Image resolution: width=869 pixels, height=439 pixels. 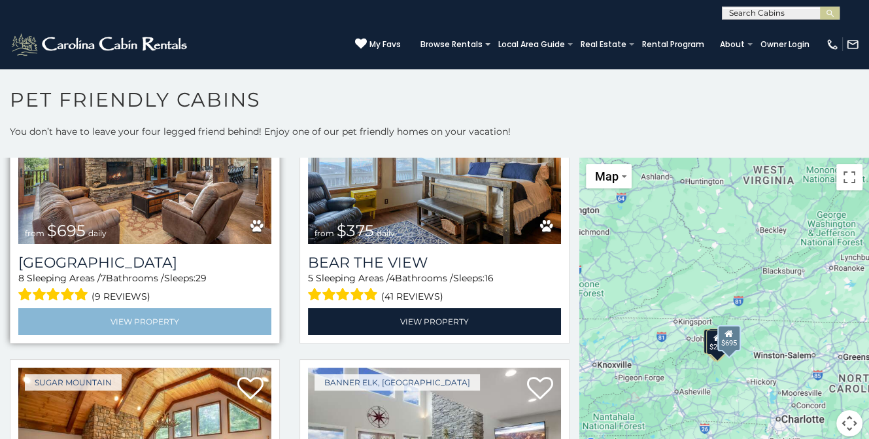 What do you see at coordinates (66, 230) in the screenshot?
I see `span: $695` at bounding box center [66, 230].